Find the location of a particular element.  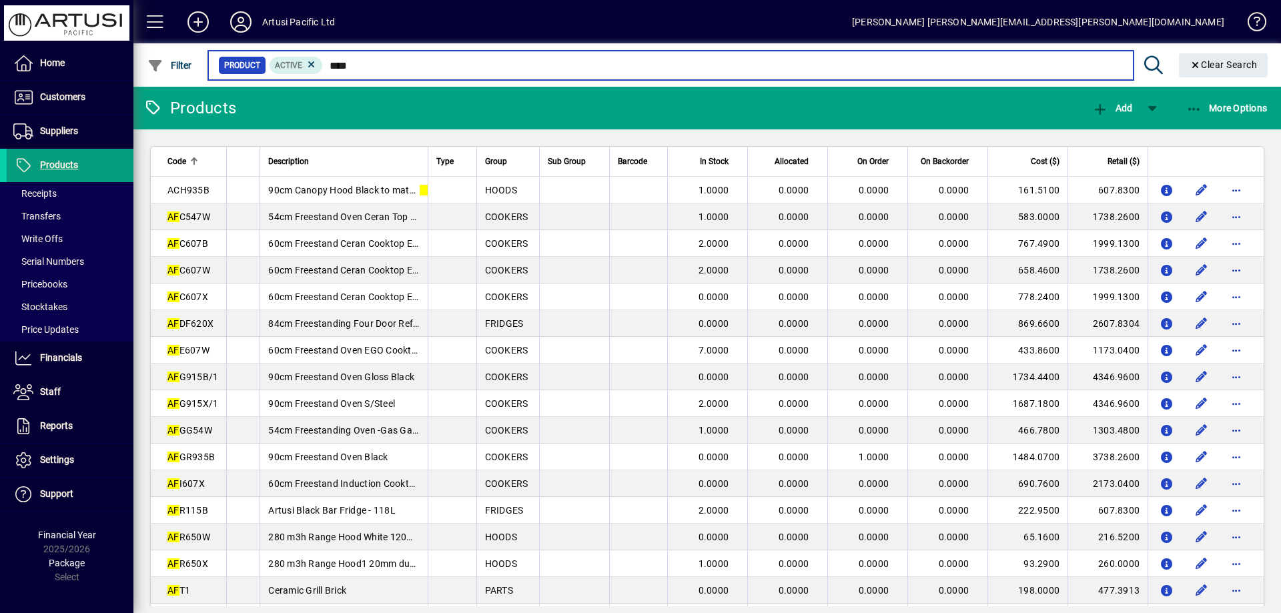

span: E607W is located at coordinates (188, 350).